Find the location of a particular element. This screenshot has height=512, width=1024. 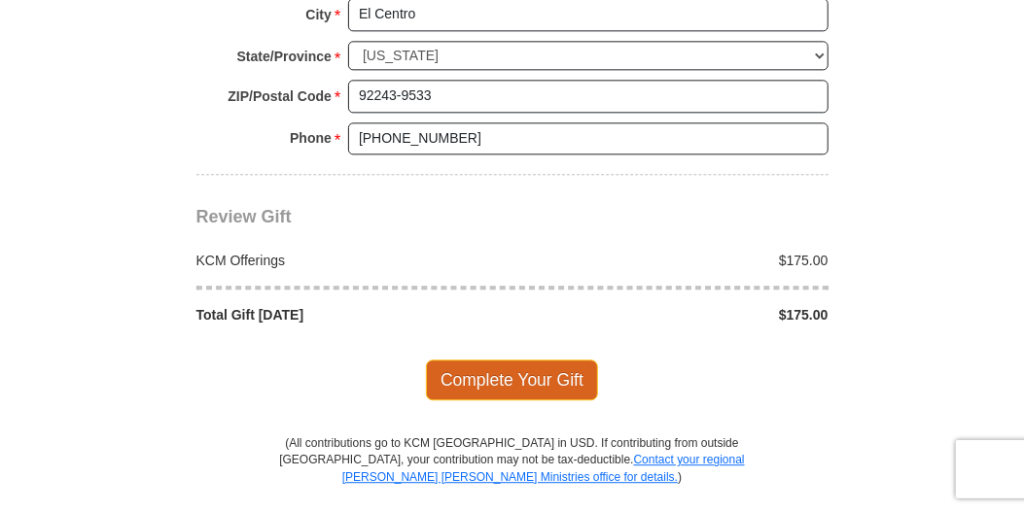

strong: City is located at coordinates (318, 15).